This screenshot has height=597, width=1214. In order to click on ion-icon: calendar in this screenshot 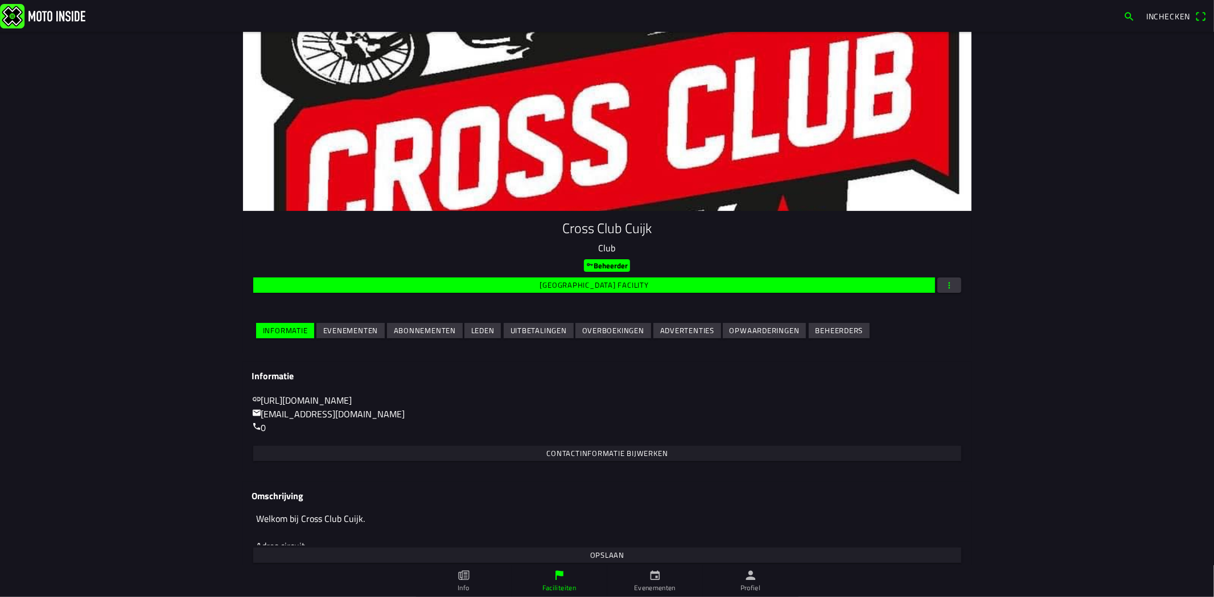, I will do `click(655, 576)`.